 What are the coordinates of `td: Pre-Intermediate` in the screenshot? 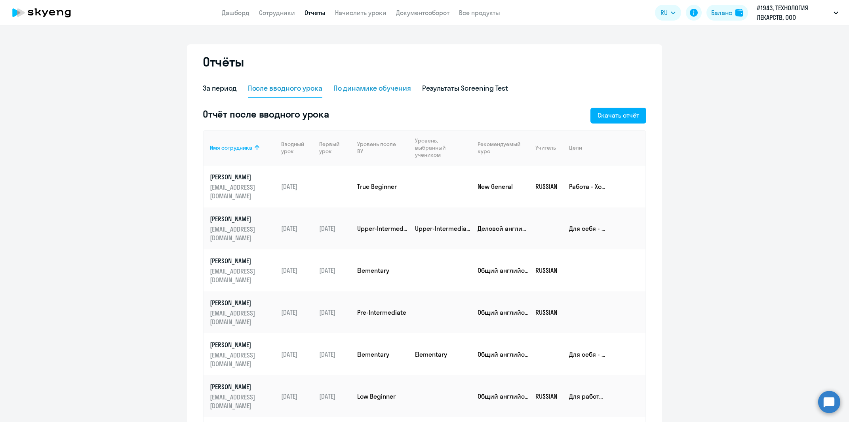 It's located at (380, 312).